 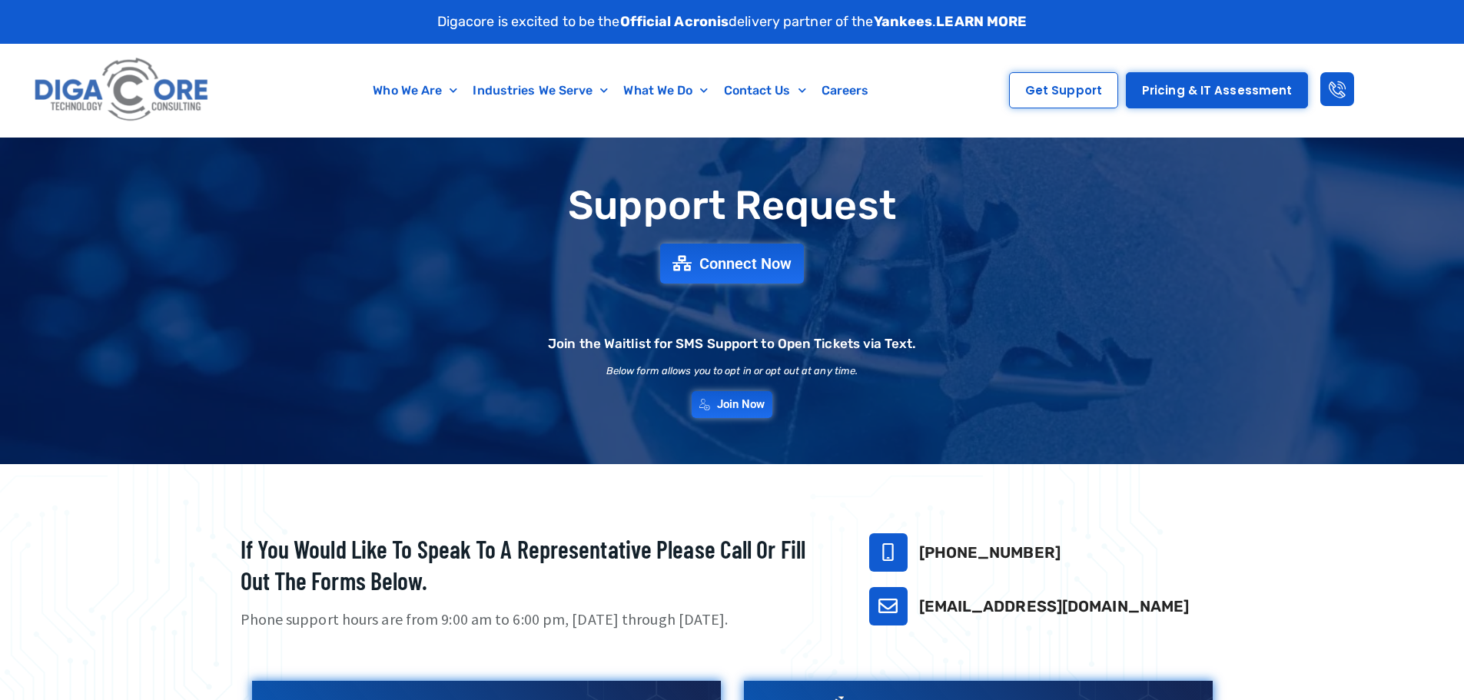 What do you see at coordinates (765, 91) in the screenshot?
I see `a: Contact Us` at bounding box center [765, 91].